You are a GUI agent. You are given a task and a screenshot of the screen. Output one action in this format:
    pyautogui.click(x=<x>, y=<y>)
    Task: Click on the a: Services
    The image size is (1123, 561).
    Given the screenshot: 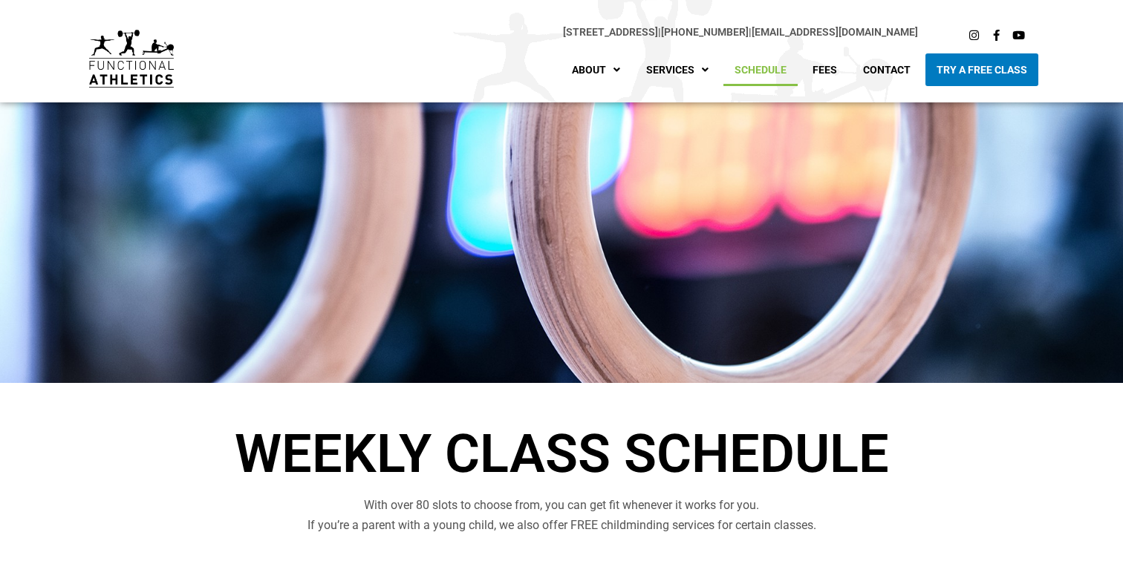 What is the action you would take?
    pyautogui.click(x=677, y=70)
    